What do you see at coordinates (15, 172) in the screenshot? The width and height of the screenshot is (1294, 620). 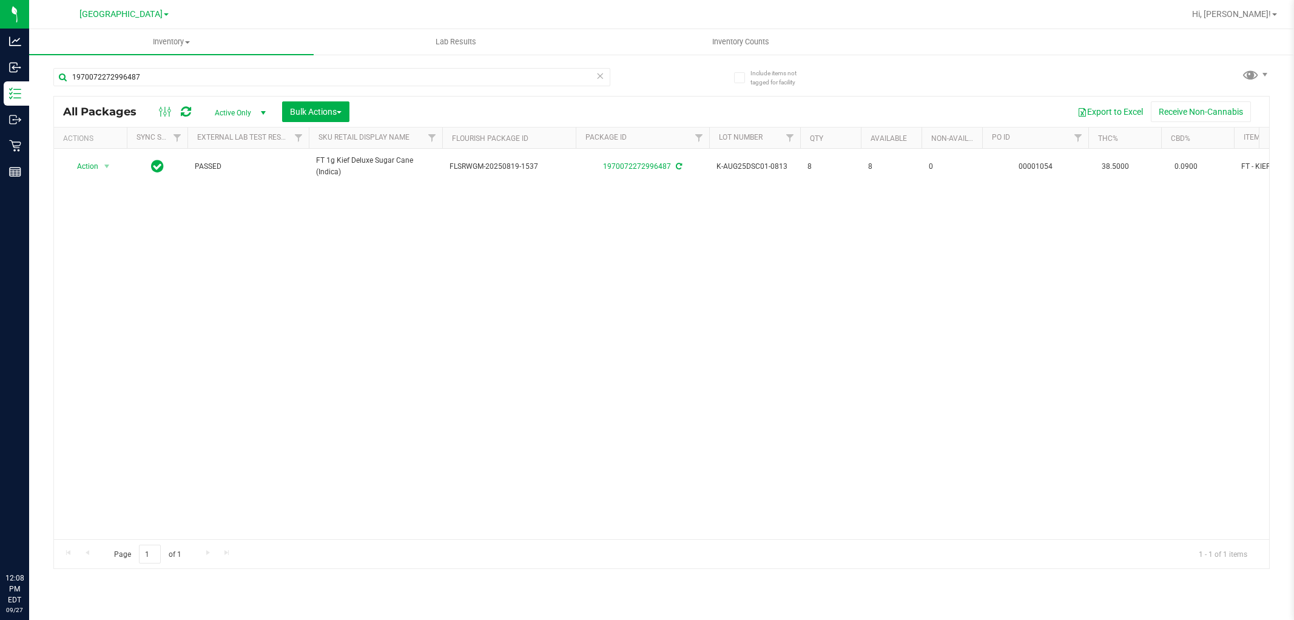 I see `inline-svg: Reports` at bounding box center [15, 172].